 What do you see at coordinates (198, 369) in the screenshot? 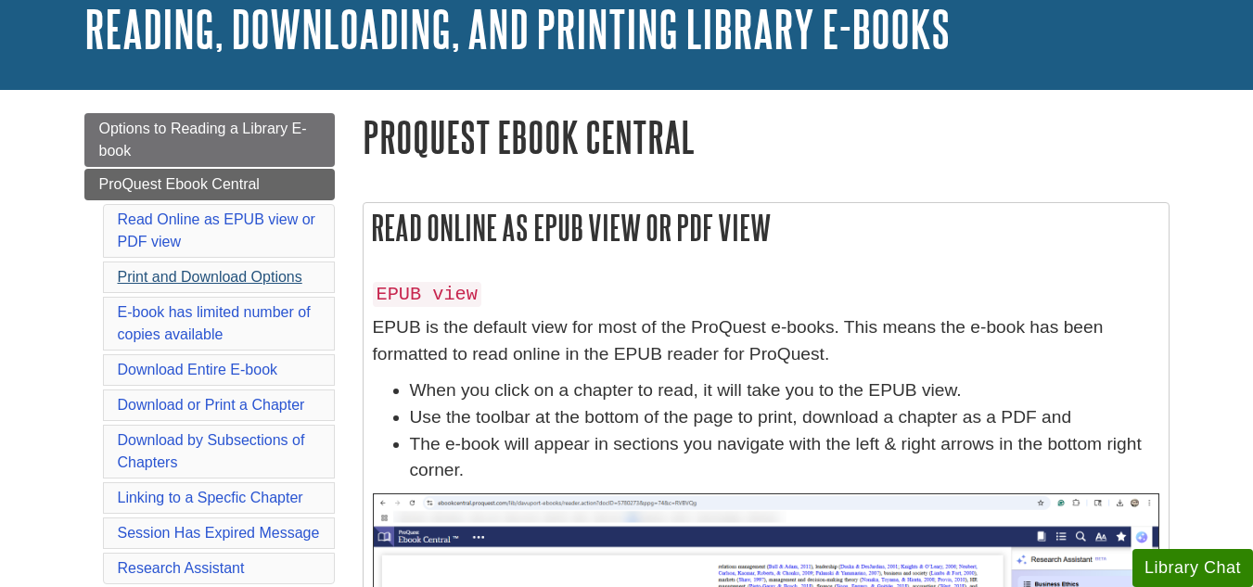
I see `a: Download Entire E-book` at bounding box center [198, 369].